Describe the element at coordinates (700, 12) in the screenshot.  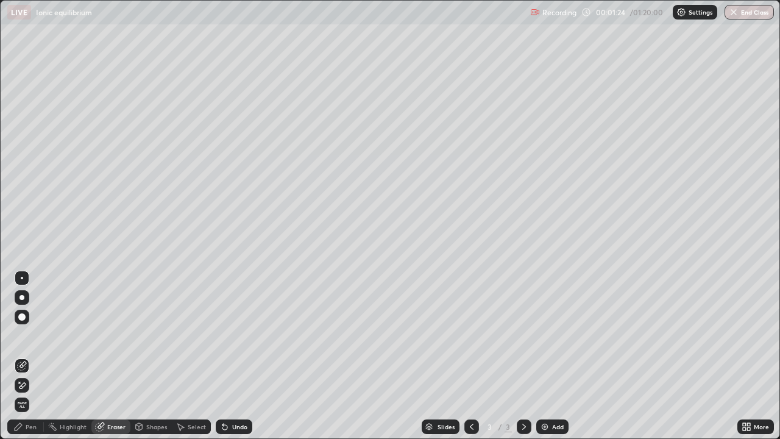
I see `p: Settings` at that location.